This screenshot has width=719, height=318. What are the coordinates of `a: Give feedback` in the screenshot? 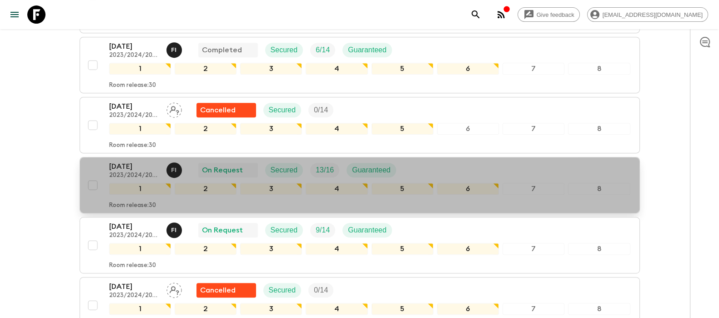 It's located at (549, 15).